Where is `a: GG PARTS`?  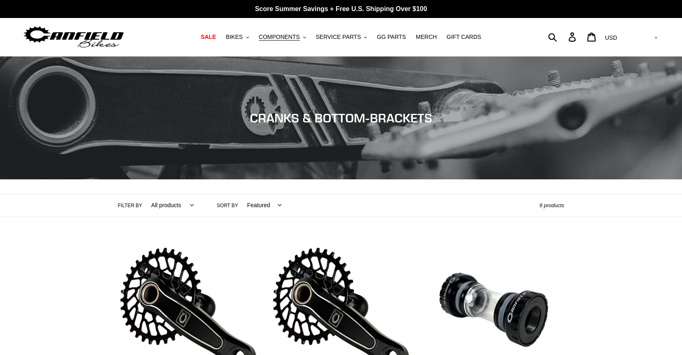 a: GG PARTS is located at coordinates (391, 37).